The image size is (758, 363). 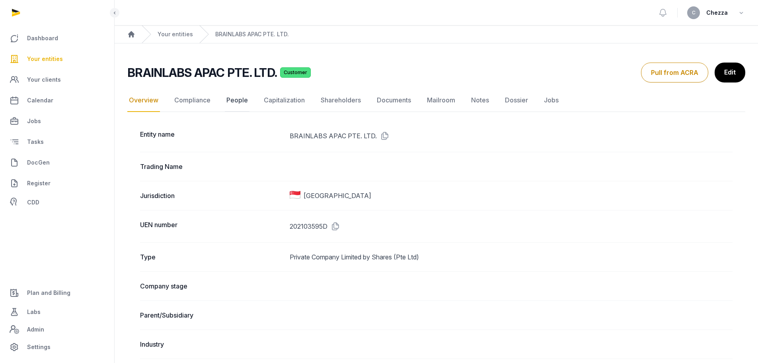 I want to click on button: C, so click(x=694, y=13).